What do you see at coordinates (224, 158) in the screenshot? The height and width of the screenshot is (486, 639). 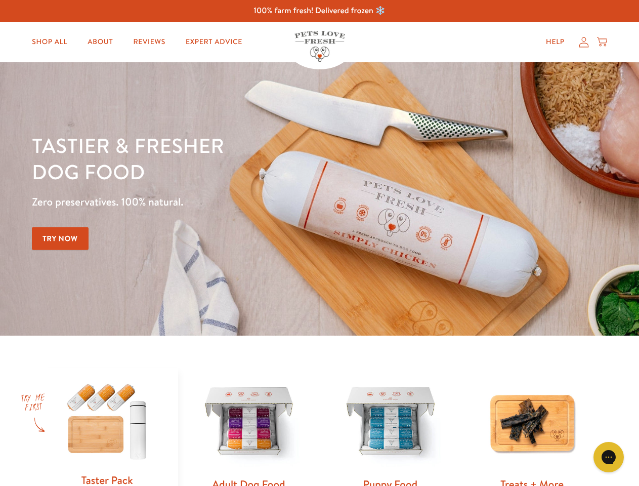 I see `h1: Tastier & fresher dog food` at bounding box center [224, 158].